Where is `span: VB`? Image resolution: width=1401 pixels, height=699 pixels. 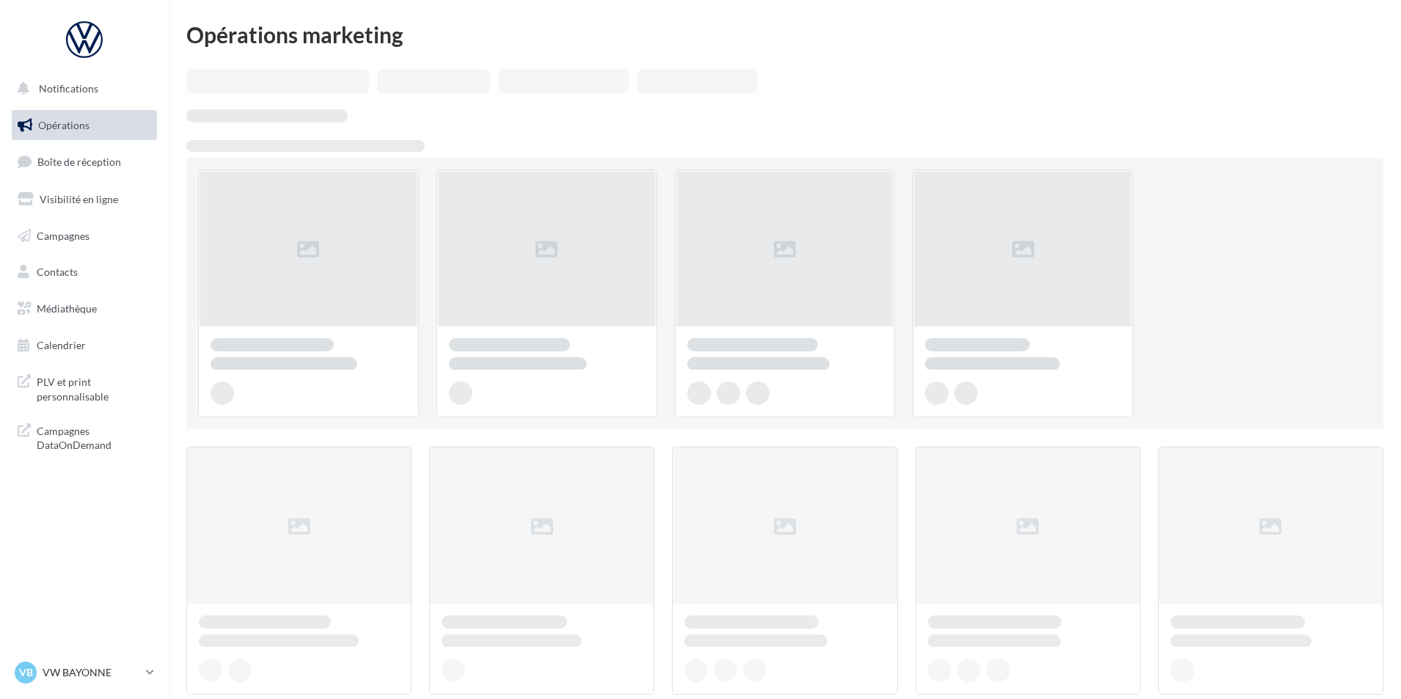 span: VB is located at coordinates (26, 673).